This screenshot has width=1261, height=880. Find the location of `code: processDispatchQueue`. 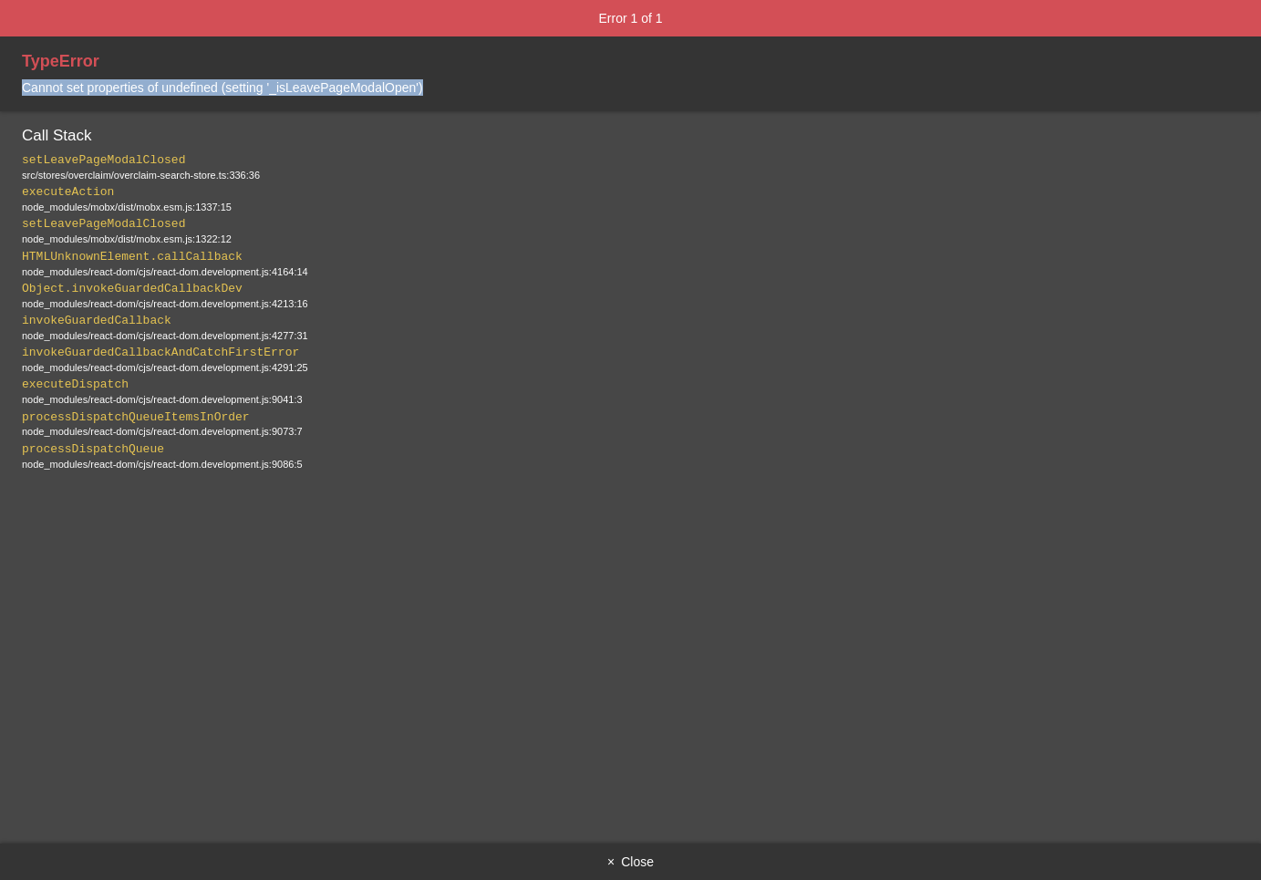

code: processDispatchQueue is located at coordinates (93, 449).